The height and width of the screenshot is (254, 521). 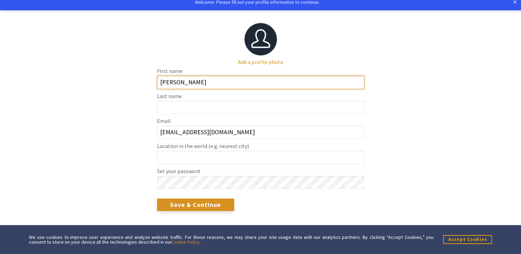 What do you see at coordinates (261, 171) in the screenshot?
I see `label: Set your password` at bounding box center [261, 171].